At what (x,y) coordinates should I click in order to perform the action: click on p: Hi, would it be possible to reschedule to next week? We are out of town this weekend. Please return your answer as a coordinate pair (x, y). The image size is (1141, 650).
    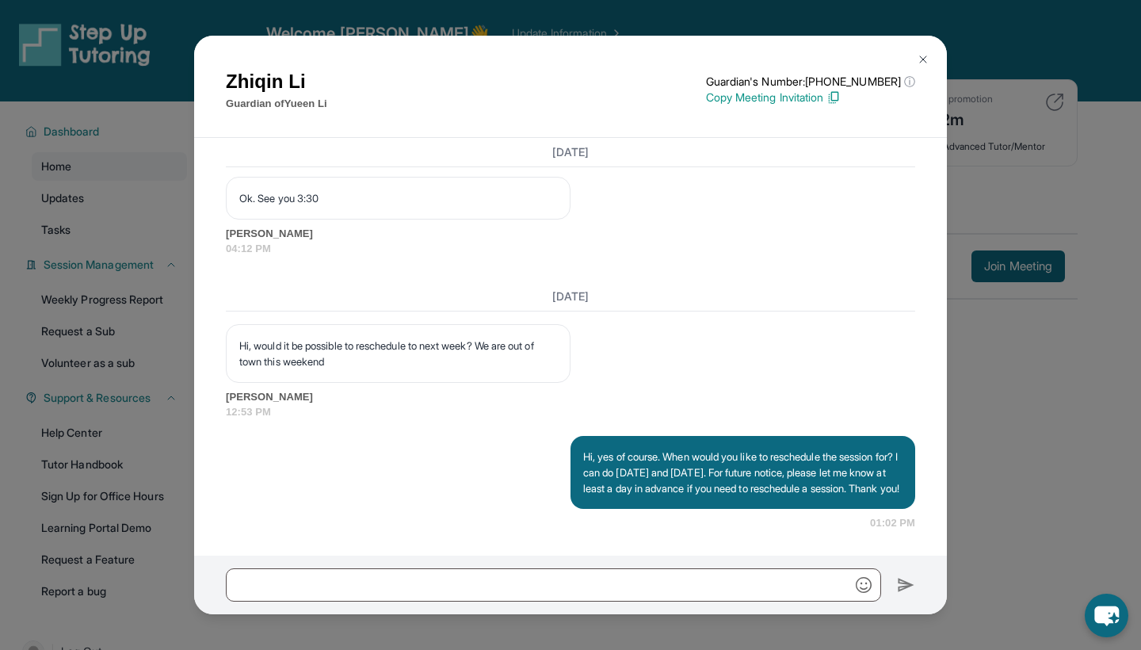
    Looking at the image, I should click on (398, 354).